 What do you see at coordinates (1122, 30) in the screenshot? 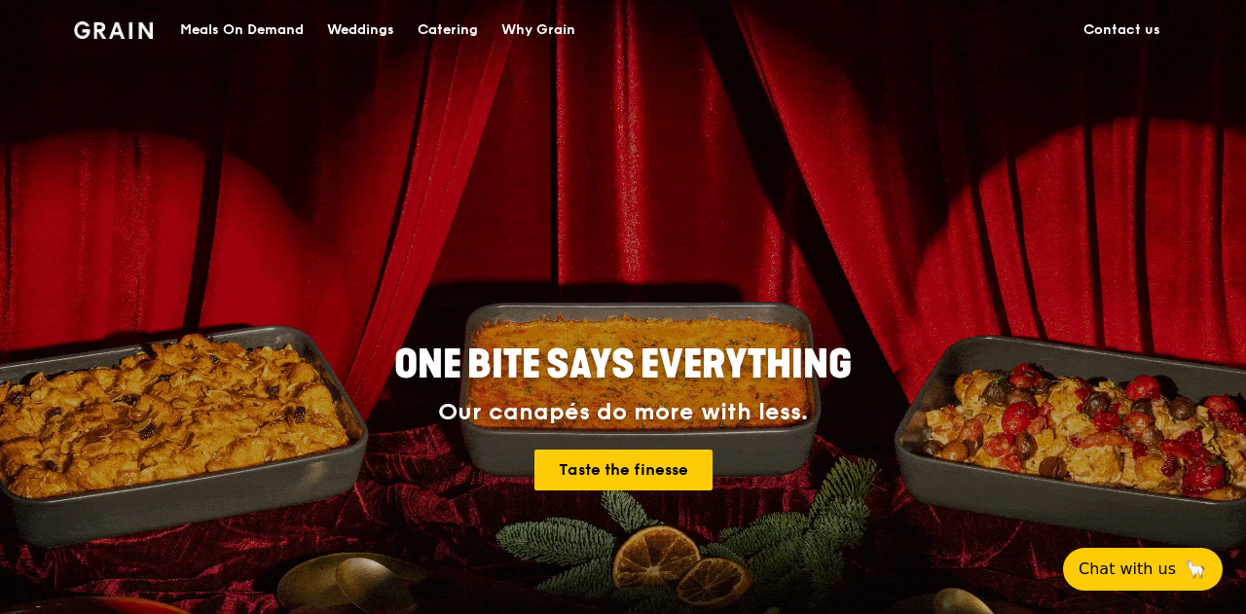
I see `a: Contact us` at bounding box center [1122, 30].